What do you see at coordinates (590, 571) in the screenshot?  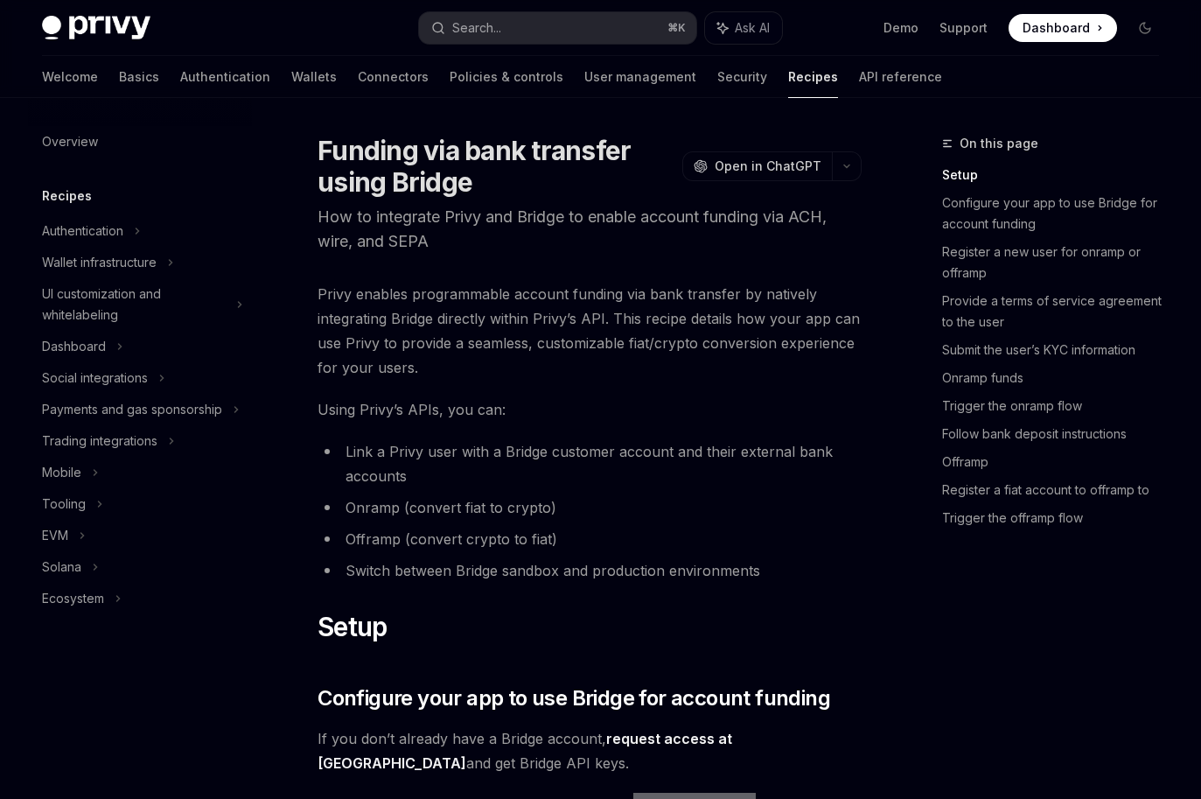 I see `li: Switch between Bridge sandbox and production environments` at bounding box center [590, 571].